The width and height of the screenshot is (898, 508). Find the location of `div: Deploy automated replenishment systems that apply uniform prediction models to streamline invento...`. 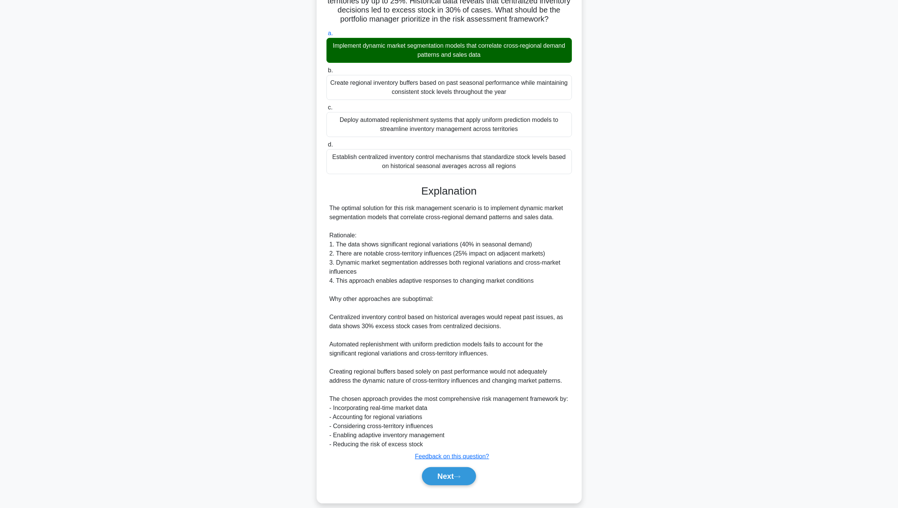

div: Deploy automated replenishment systems that apply uniform prediction models to streamline invento... is located at coordinates (449, 125).